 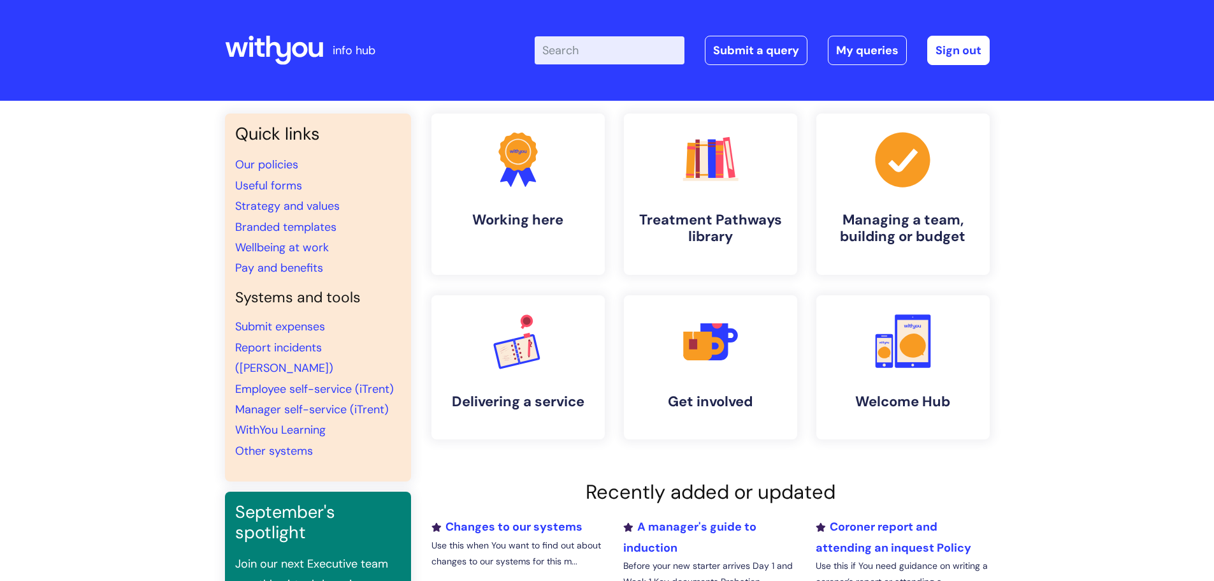 I want to click on a: Sign out, so click(x=959, y=50).